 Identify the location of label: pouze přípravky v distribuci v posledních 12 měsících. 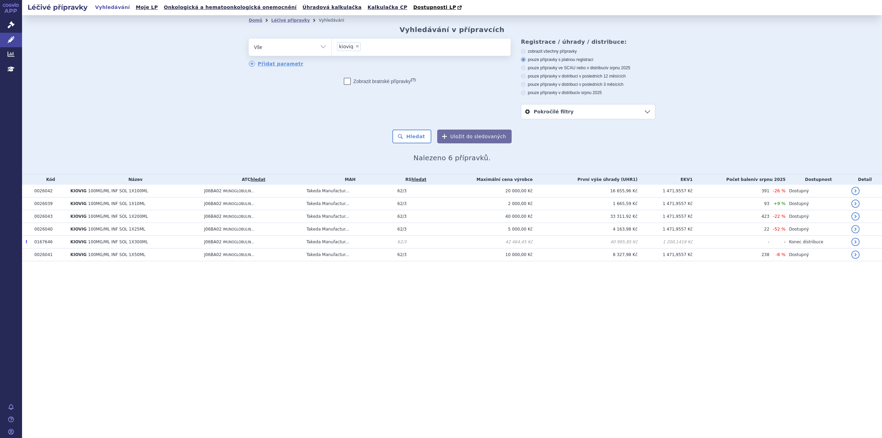
(588, 76).